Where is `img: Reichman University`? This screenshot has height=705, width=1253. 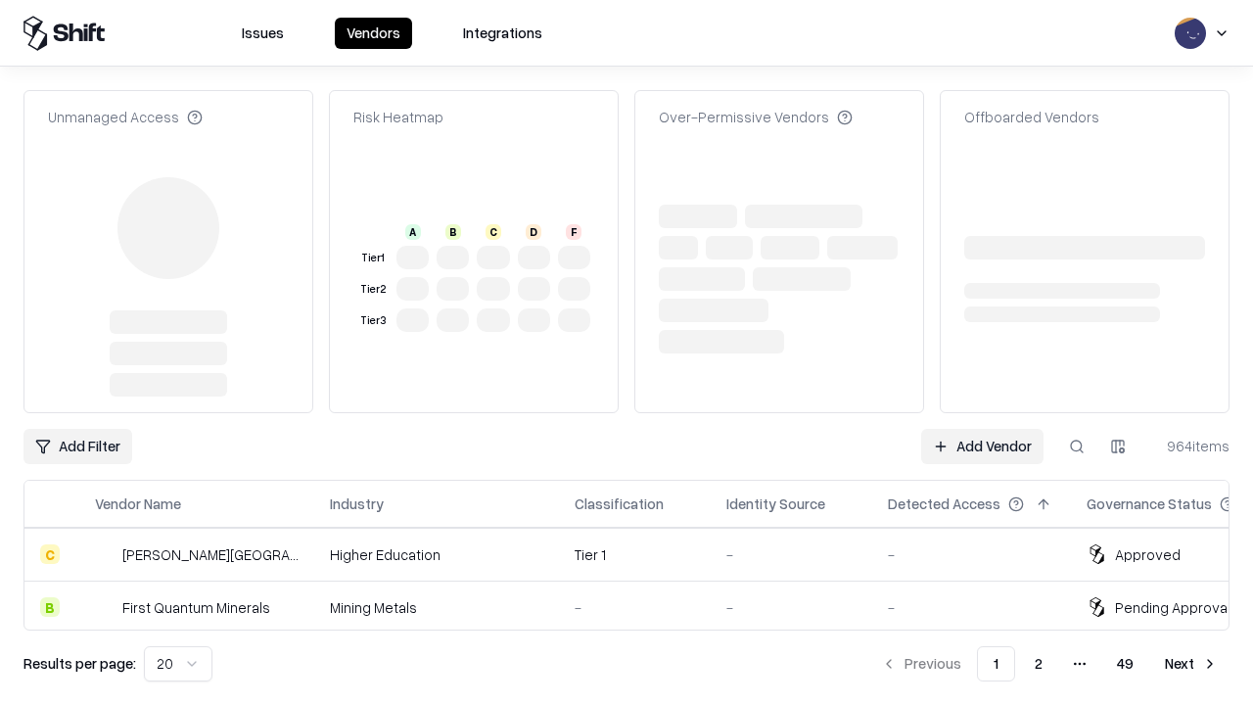
img: Reichman University is located at coordinates (105, 554).